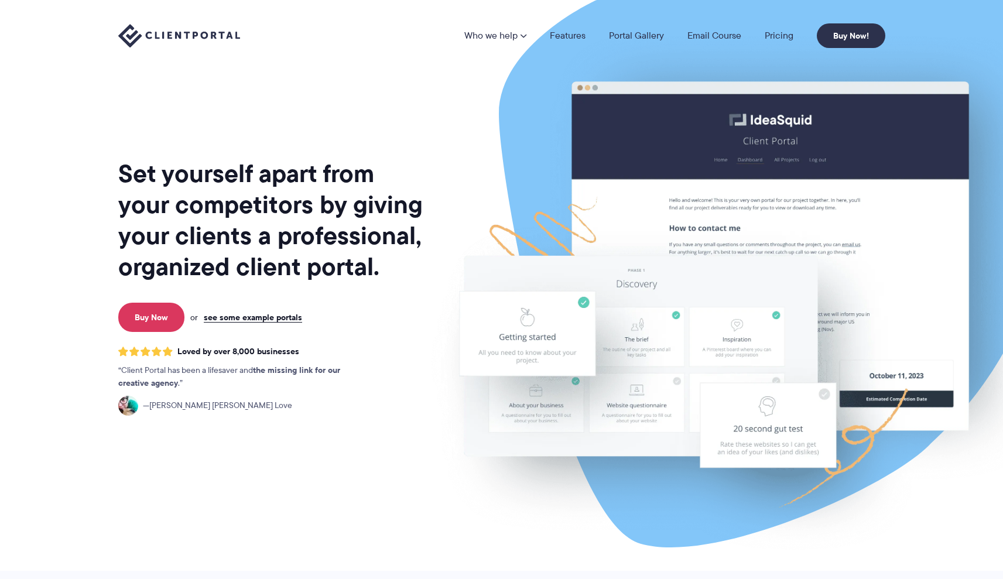 The height and width of the screenshot is (579, 1003). I want to click on a: Pricing, so click(778, 36).